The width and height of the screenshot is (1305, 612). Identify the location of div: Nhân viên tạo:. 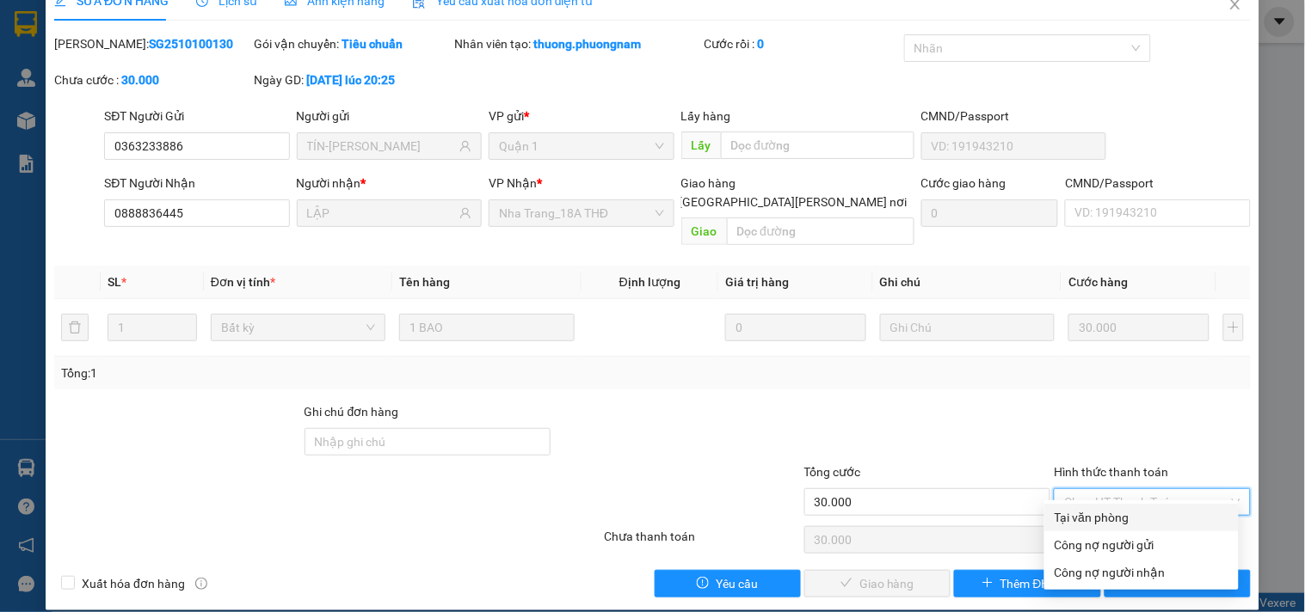
(577, 44).